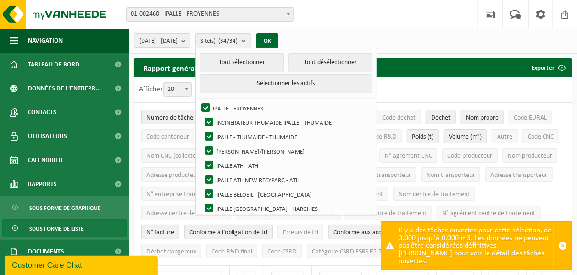  Describe the element at coordinates (56, 229) in the screenshot. I see `span: Sous forme de liste` at that location.